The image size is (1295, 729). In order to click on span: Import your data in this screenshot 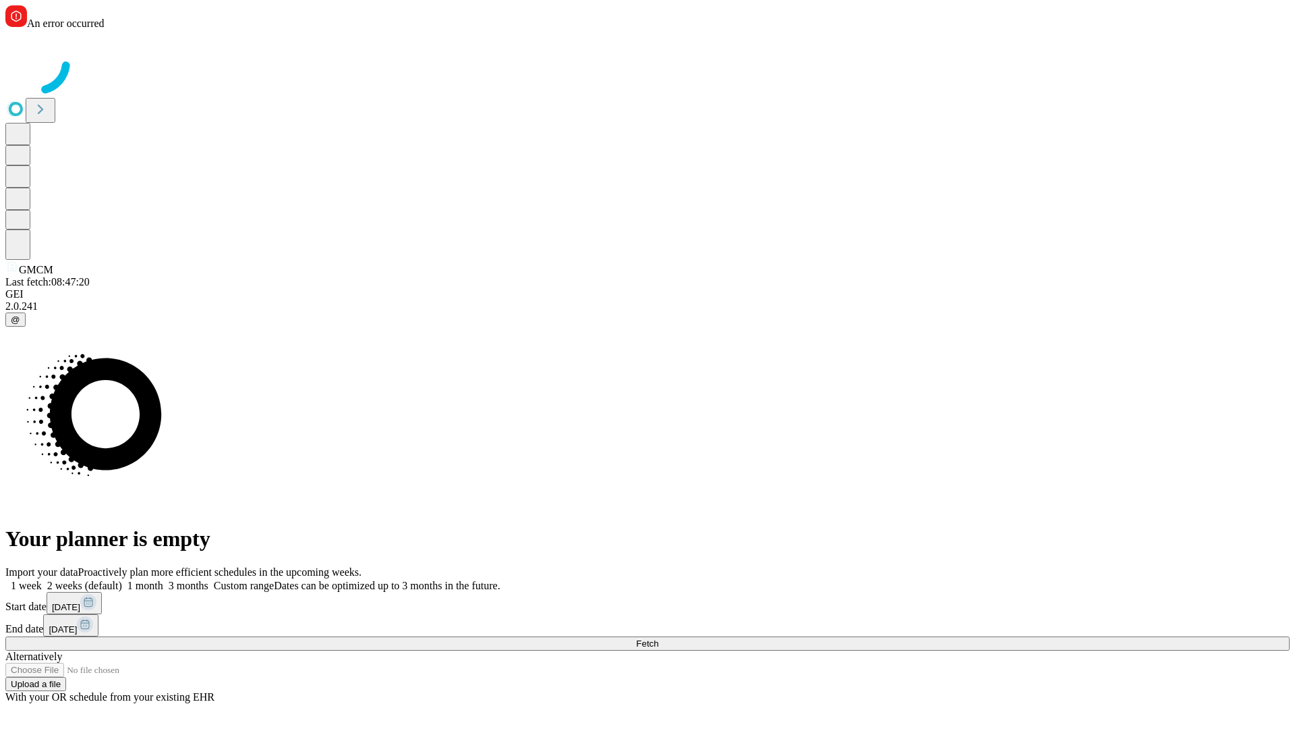, I will do `click(42, 571)`.